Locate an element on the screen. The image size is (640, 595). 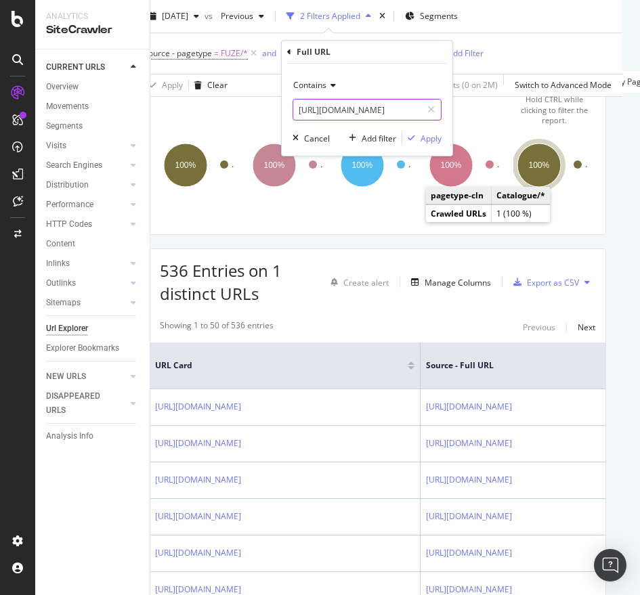
div: 2 Filters Applied is located at coordinates (330, 16).